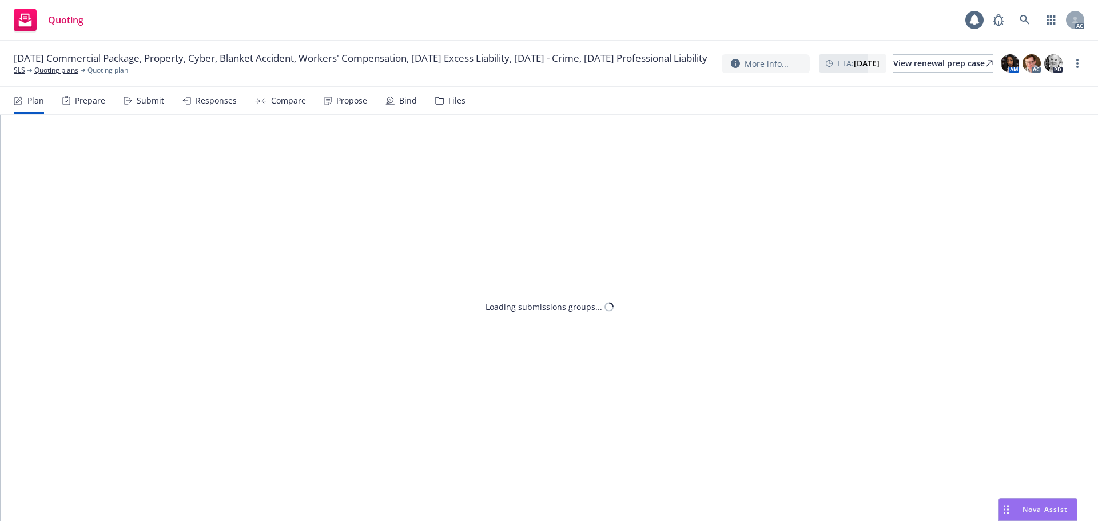 This screenshot has height=521, width=1098. What do you see at coordinates (1005, 509) in the screenshot?
I see `div: Drag to move` at bounding box center [1005, 509].